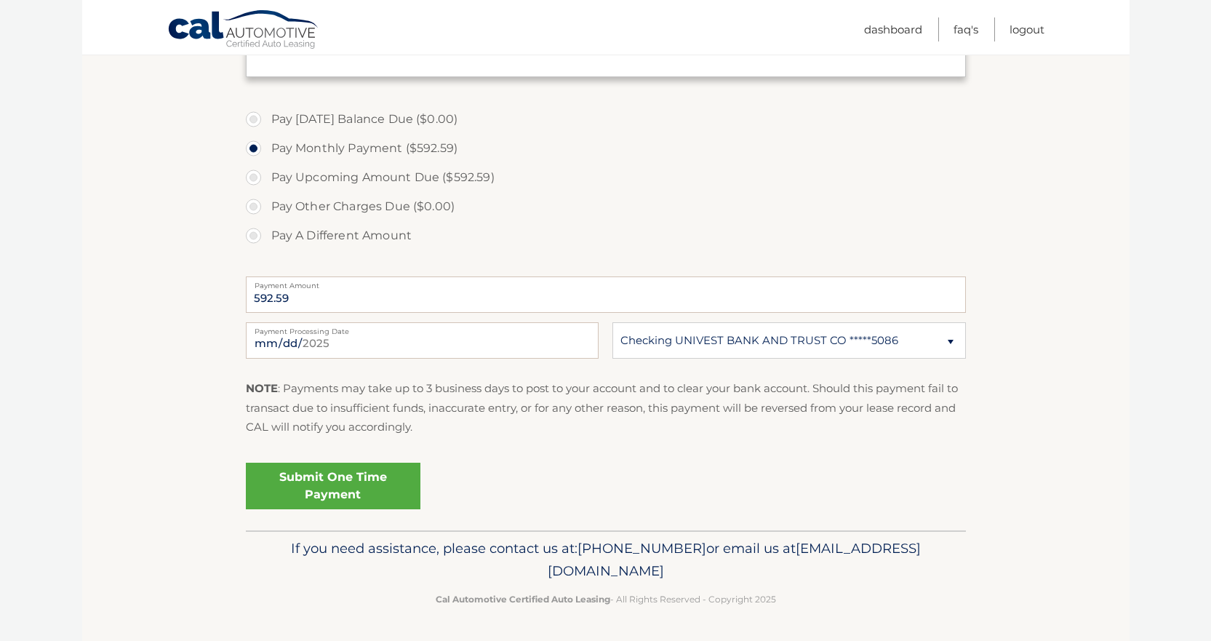  I want to click on input: Payment Date, so click(422, 340).